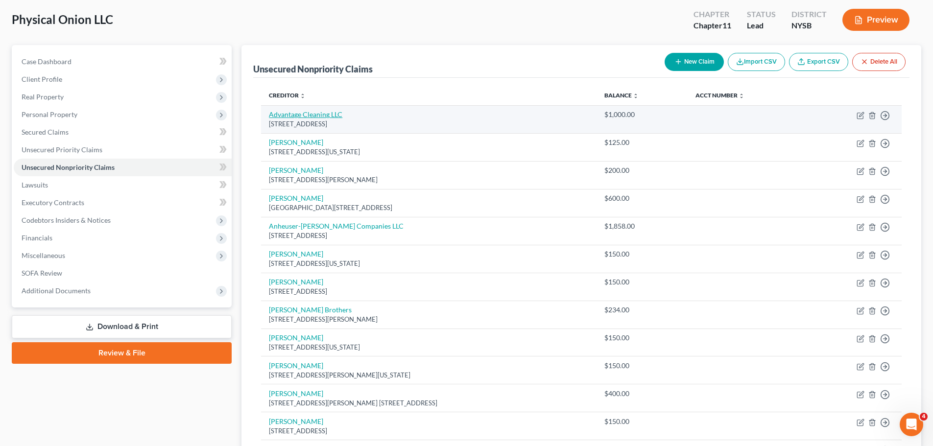  What do you see at coordinates (42, 273) in the screenshot?
I see `span: SOFA Review` at bounding box center [42, 273].